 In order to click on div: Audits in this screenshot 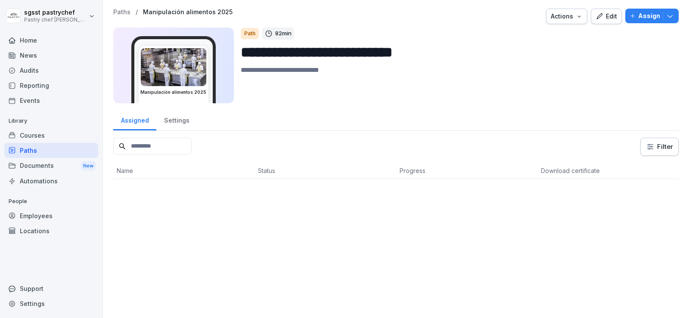, I will do `click(51, 70)`.